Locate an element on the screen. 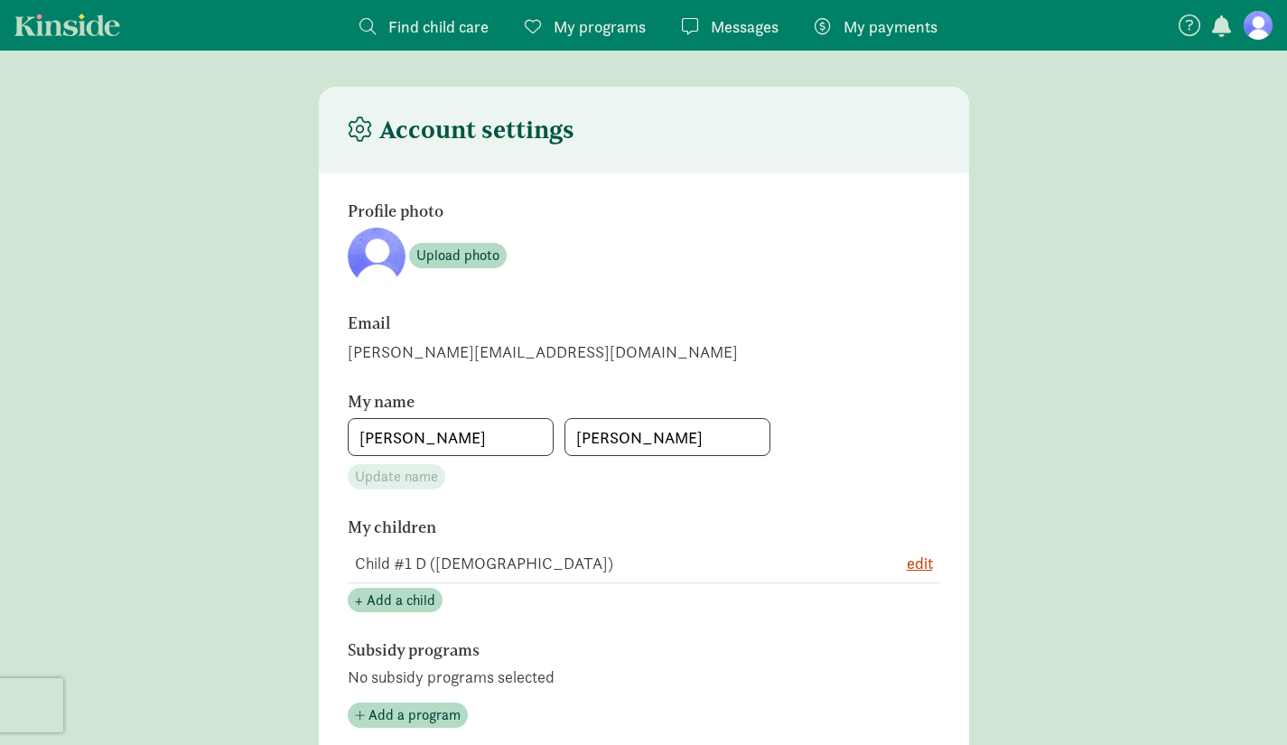  button: Upload photo is located at coordinates (458, 256).